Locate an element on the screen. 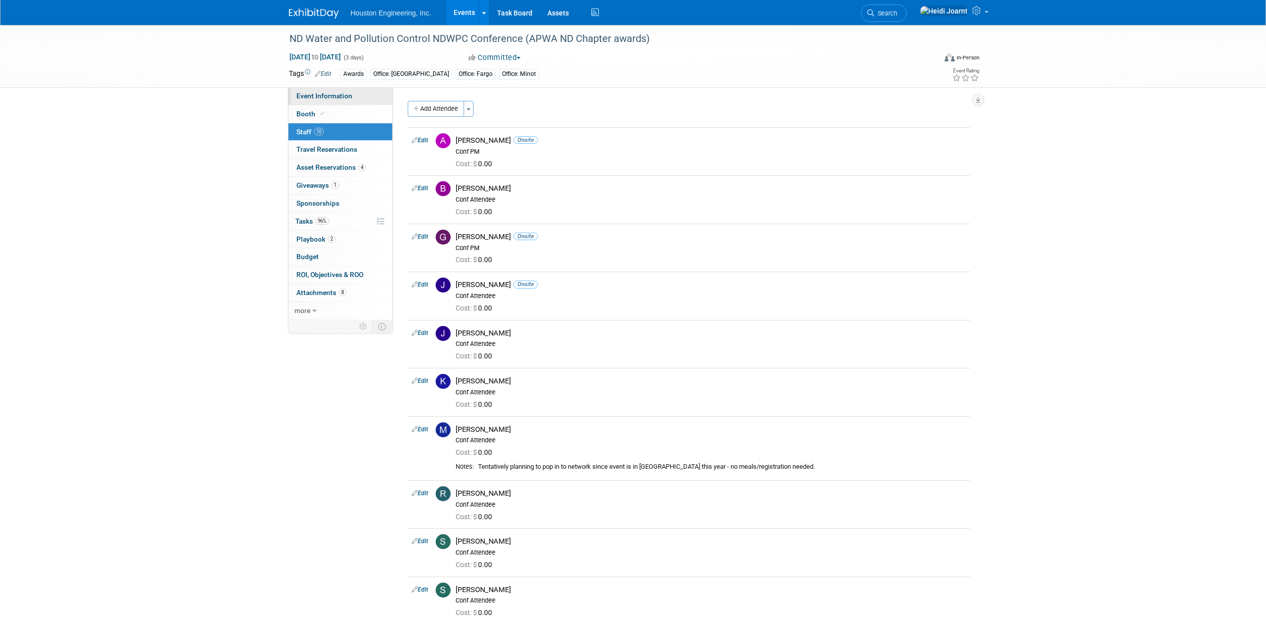  a: more is located at coordinates (340, 310).